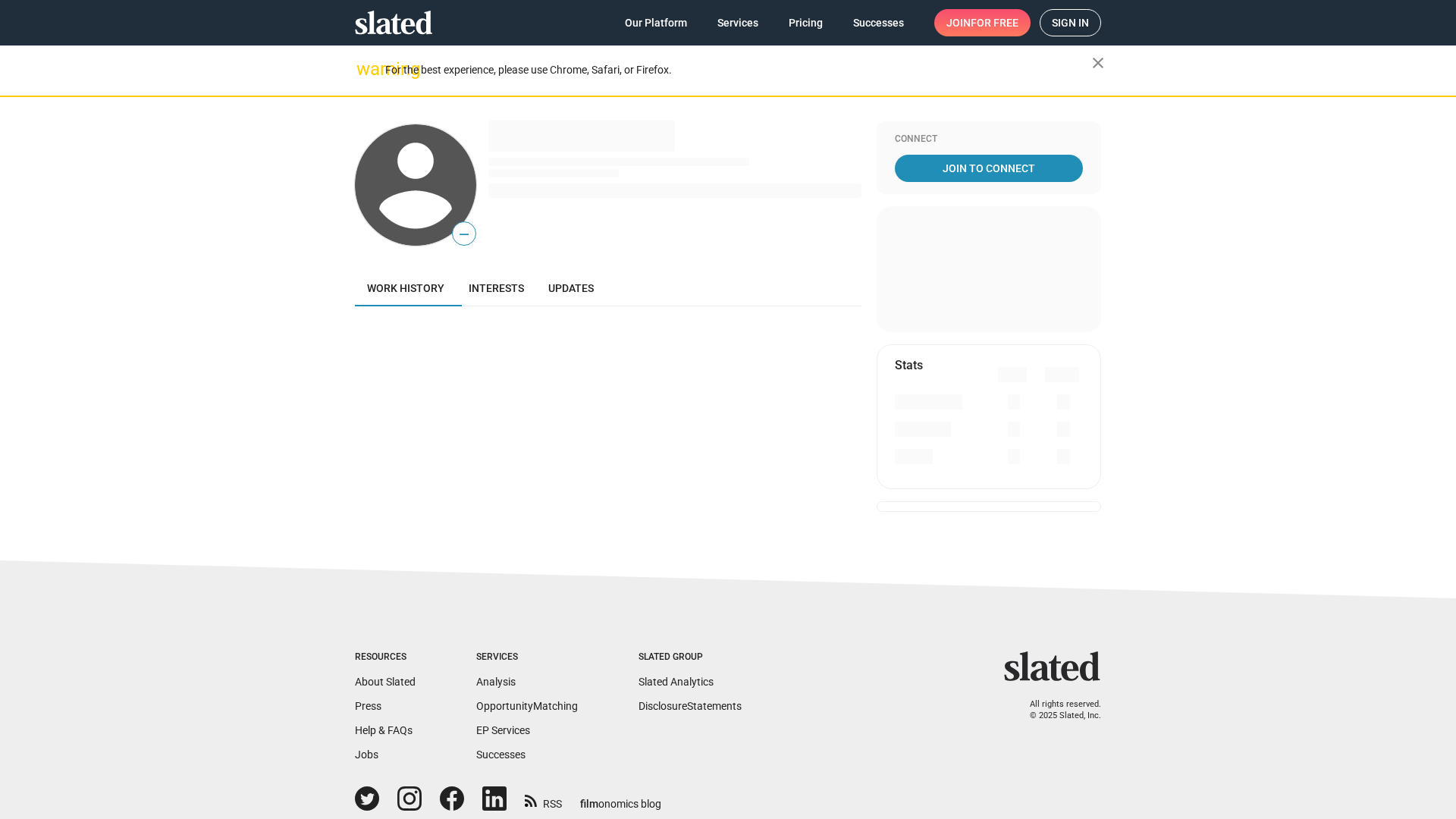 This screenshot has height=819, width=1456. Describe the element at coordinates (690, 657) in the screenshot. I see `div: Slated Group` at that location.